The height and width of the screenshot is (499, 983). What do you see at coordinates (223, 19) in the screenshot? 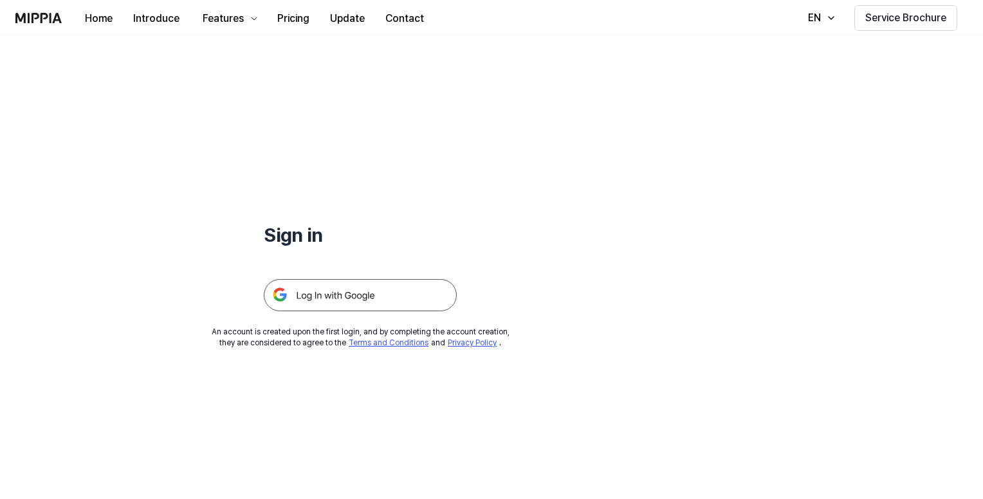
I see `div: Features` at bounding box center [223, 19].